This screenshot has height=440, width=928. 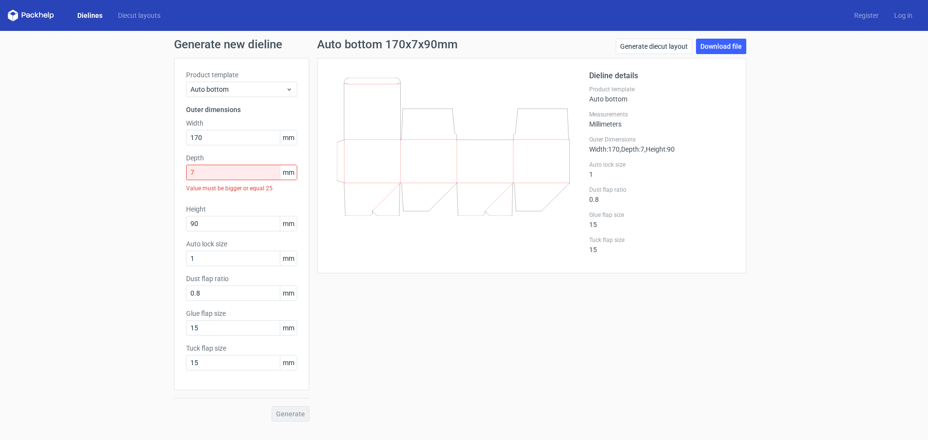 What do you see at coordinates (90, 15) in the screenshot?
I see `a: Dielines` at bounding box center [90, 15].